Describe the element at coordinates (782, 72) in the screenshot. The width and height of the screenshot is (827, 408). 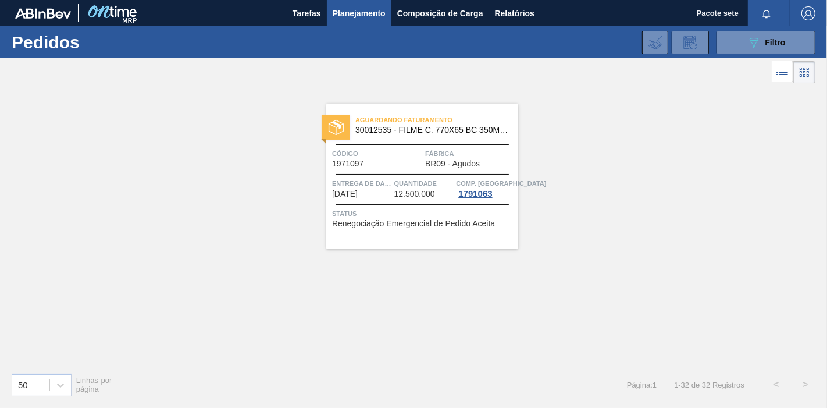
I see `div: Visão em Lista` at that location.